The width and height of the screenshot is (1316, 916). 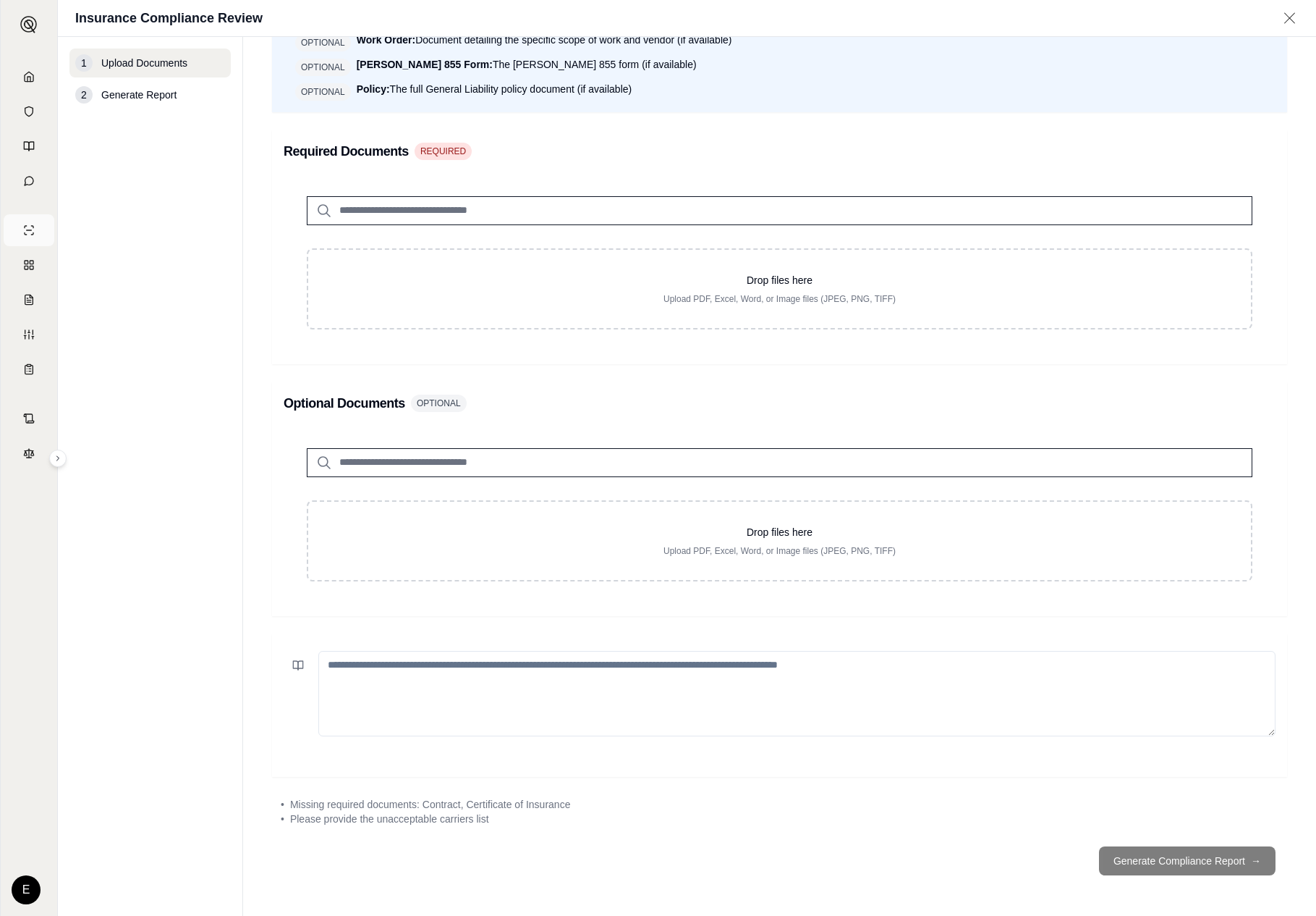 What do you see at coordinates (29, 369) in the screenshot?
I see `a: Coverage Table` at bounding box center [29, 369].